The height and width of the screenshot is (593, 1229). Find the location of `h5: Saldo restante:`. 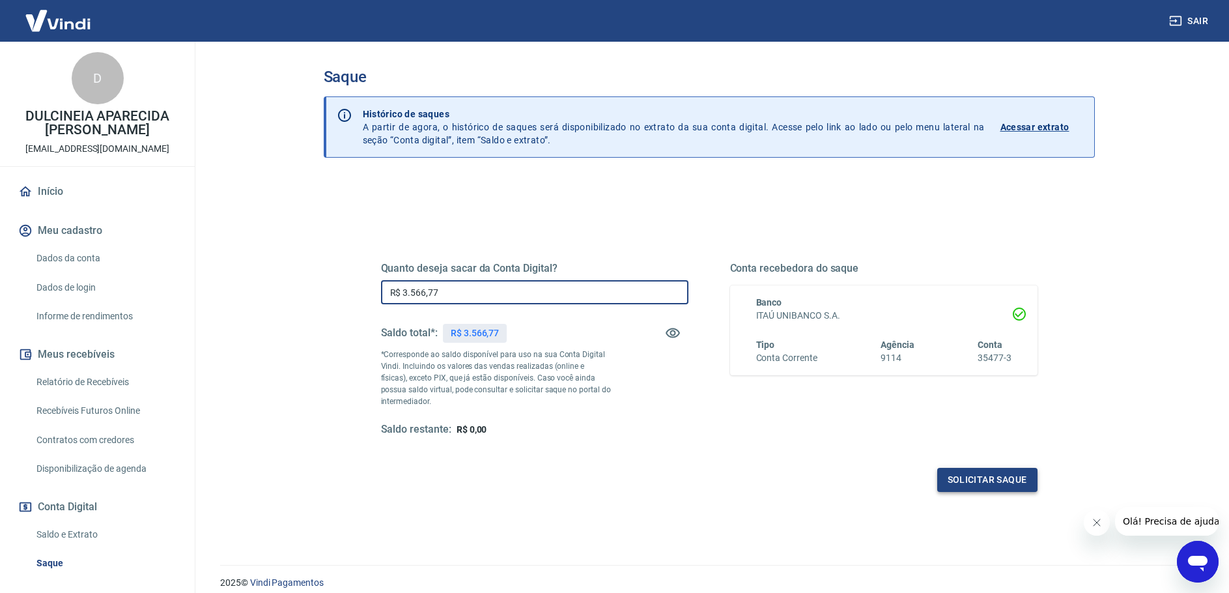

h5: Saldo restante: is located at coordinates (416, 429).